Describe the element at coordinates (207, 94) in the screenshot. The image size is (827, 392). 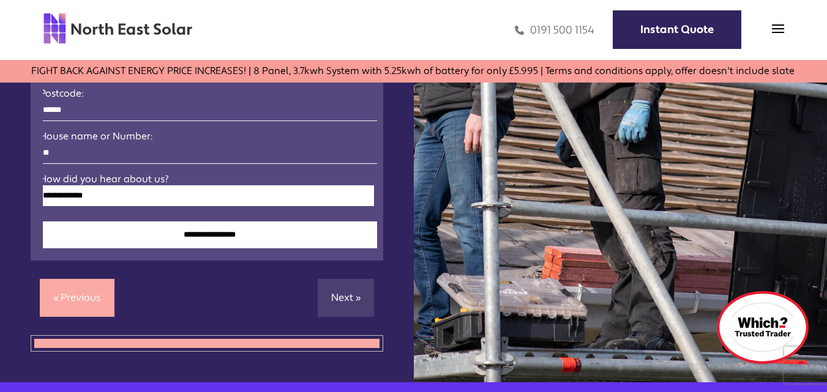
I see `label: Postcode:` at that location.